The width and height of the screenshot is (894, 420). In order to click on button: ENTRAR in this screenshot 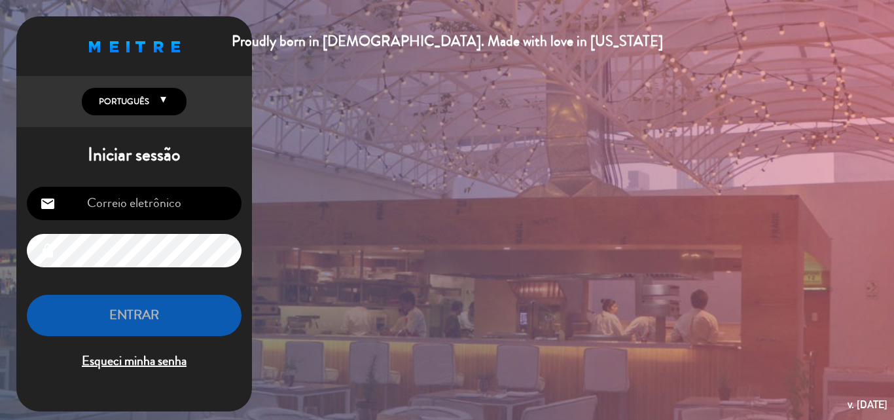, I will do `click(134, 315)`.